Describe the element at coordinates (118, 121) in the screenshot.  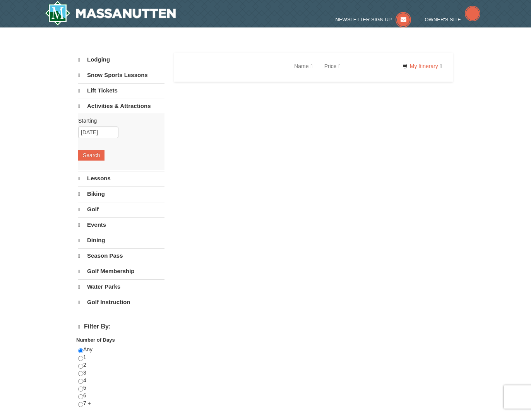
I see `label: Starting` at that location.